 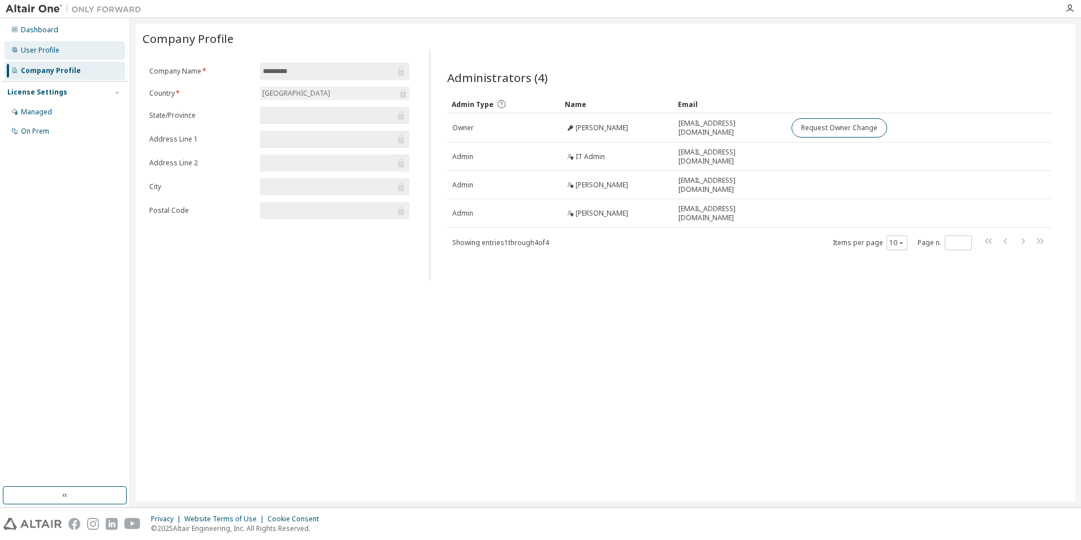 What do you see at coordinates (188, 38) in the screenshot?
I see `span: Company Profile` at bounding box center [188, 38].